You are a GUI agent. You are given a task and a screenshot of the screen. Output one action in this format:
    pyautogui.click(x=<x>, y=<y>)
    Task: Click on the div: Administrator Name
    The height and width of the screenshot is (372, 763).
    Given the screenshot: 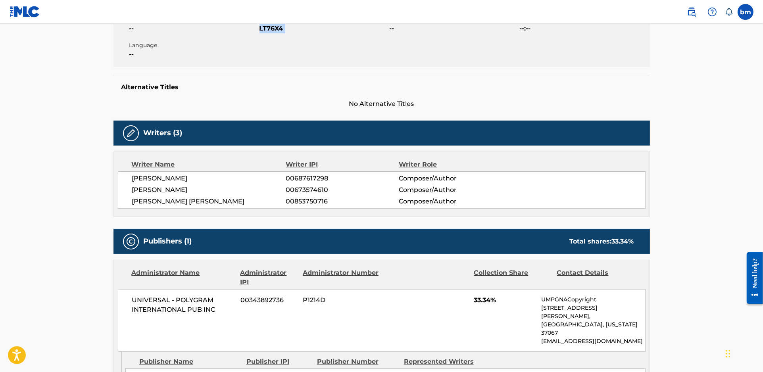 What is the action you would take?
    pyautogui.click(x=183, y=278)
    